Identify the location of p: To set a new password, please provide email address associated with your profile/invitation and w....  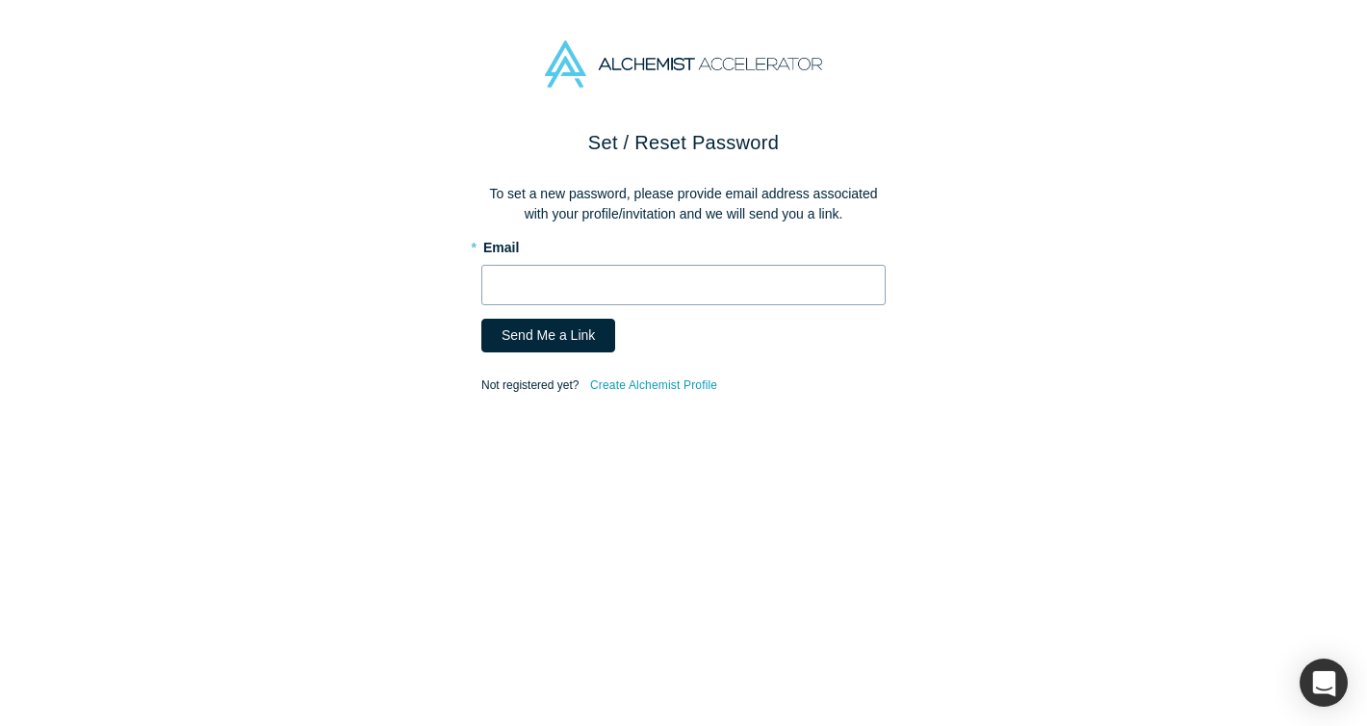
(683, 204).